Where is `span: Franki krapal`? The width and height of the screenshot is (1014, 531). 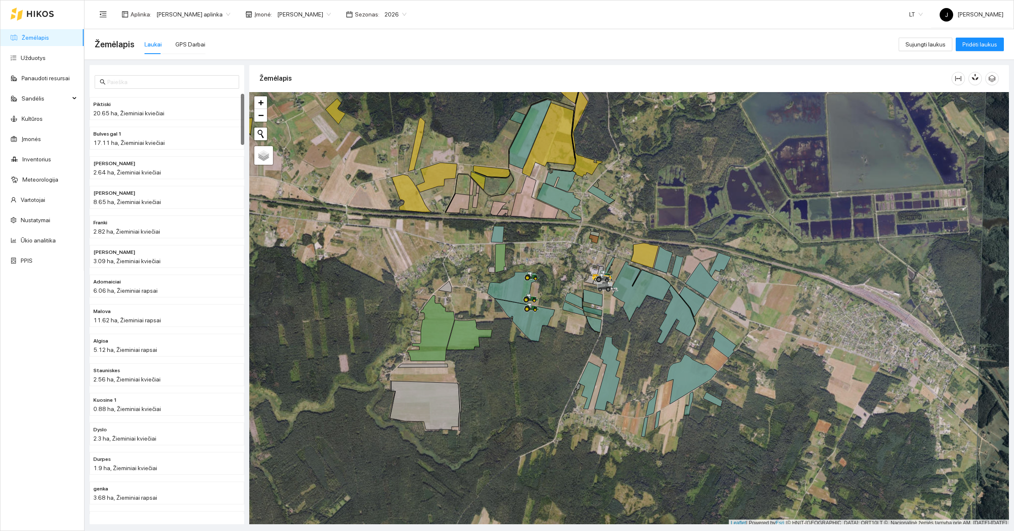
span: Franki krapal is located at coordinates (114, 163).